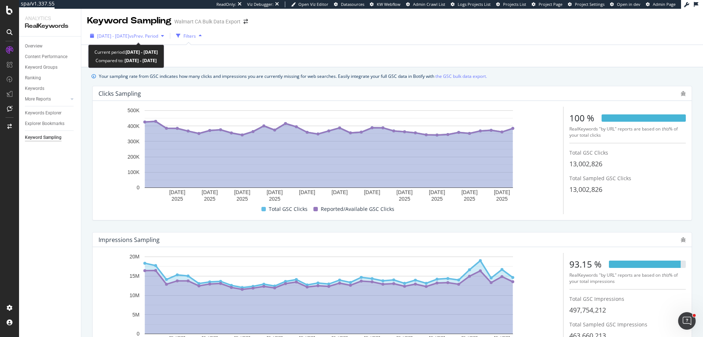 Image resolution: width=703 pixels, height=337 pixels. What do you see at coordinates (585, 265) in the screenshot?
I see `div: 93.15 %` at bounding box center [585, 265].